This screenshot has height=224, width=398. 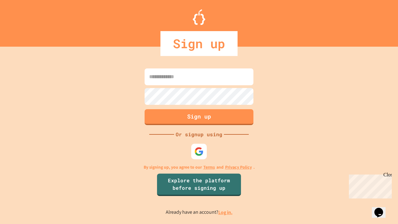 What do you see at coordinates (199, 212) in the screenshot?
I see `p: Already have an account?` at bounding box center [199, 212].